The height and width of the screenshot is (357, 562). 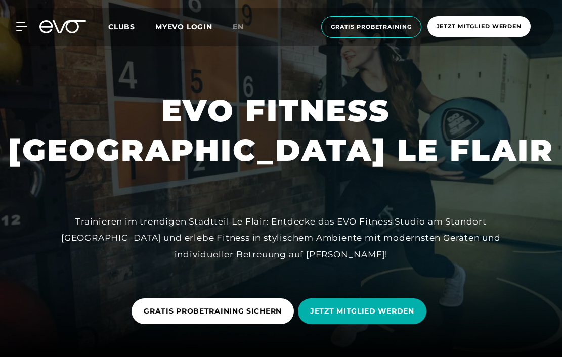 I want to click on span: Clubs, so click(x=121, y=27).